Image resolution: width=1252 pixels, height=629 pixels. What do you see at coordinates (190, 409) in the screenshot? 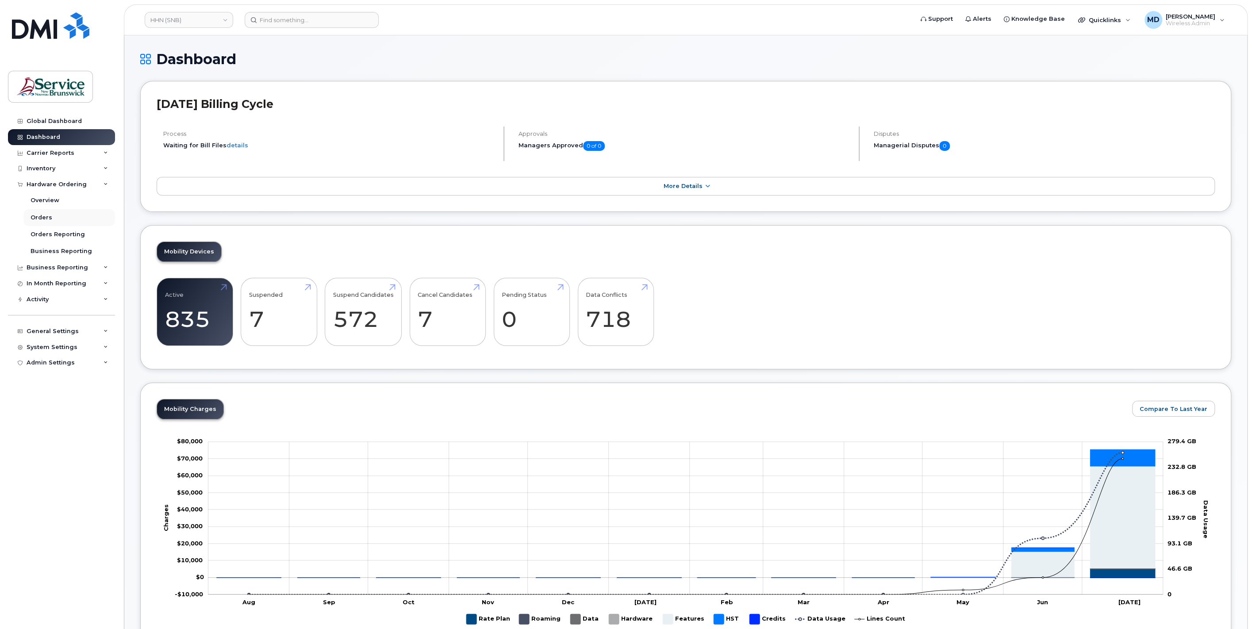
I see `a: Mobility Charges` at bounding box center [190, 409].